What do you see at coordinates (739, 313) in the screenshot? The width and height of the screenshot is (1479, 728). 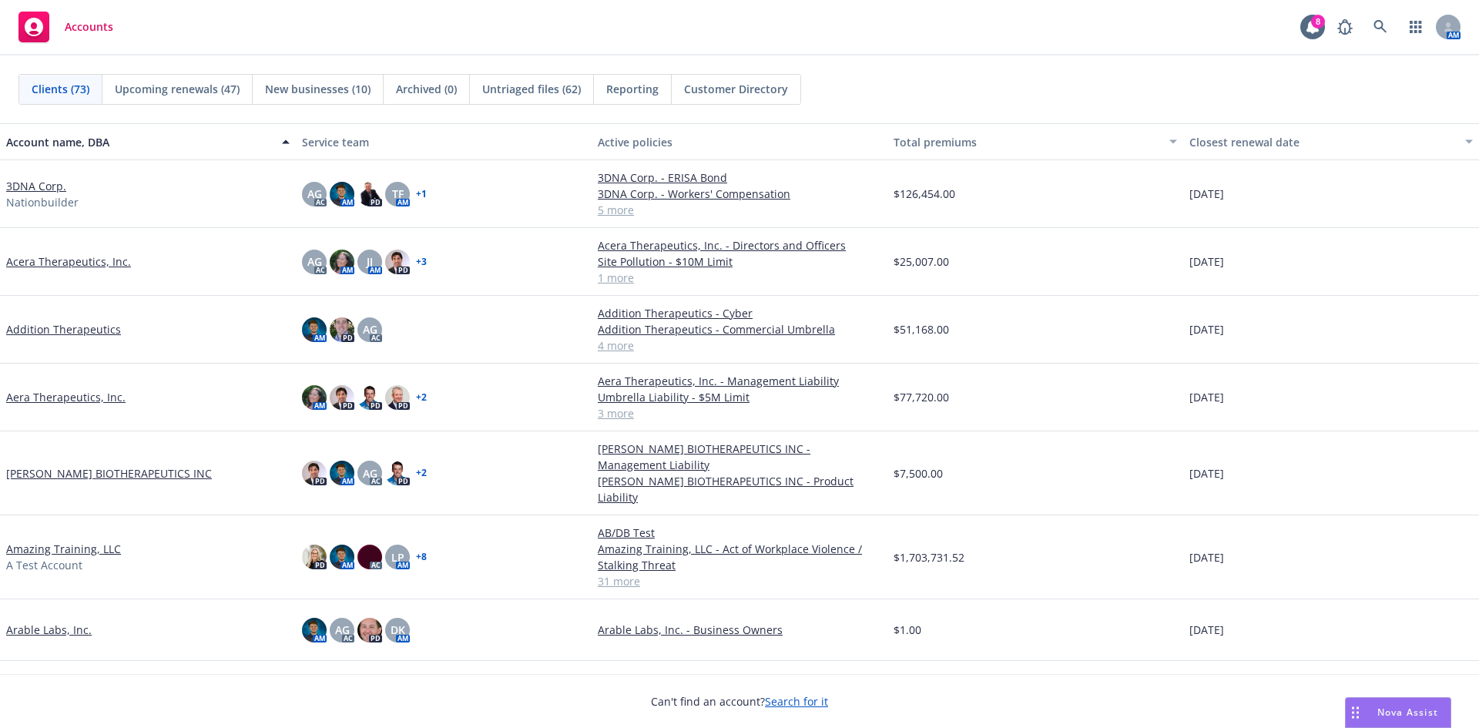 I see `a: Addition Therapeutics - Cyber` at bounding box center [739, 313].